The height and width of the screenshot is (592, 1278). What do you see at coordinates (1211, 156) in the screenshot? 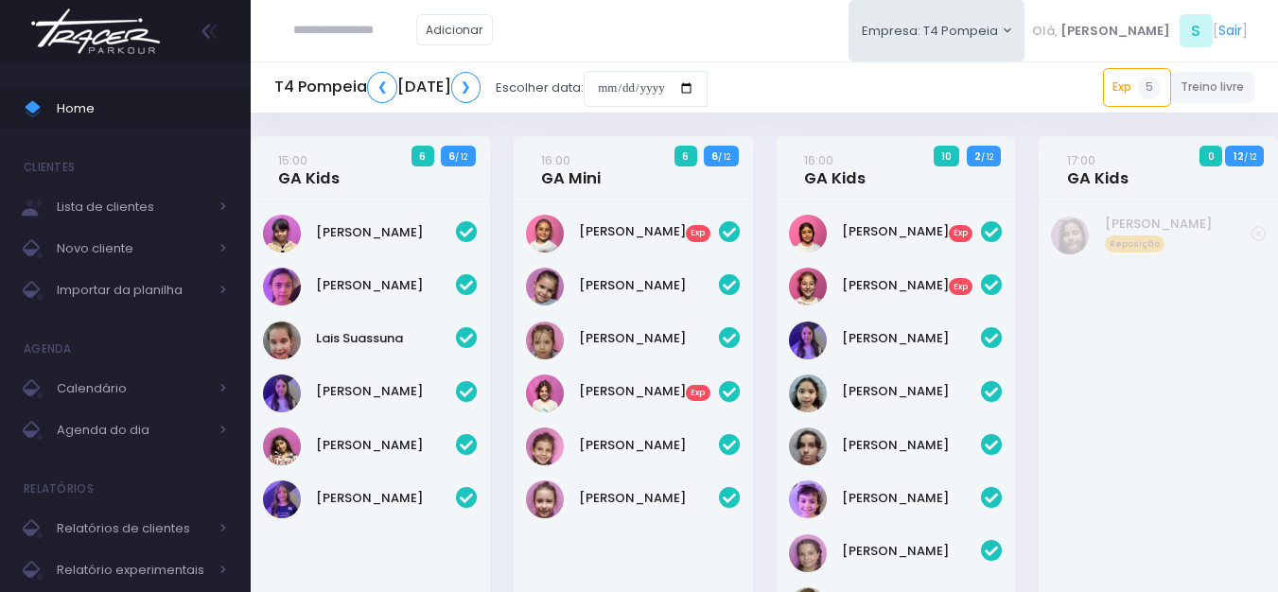
I see `span: 0` at bounding box center [1211, 156].